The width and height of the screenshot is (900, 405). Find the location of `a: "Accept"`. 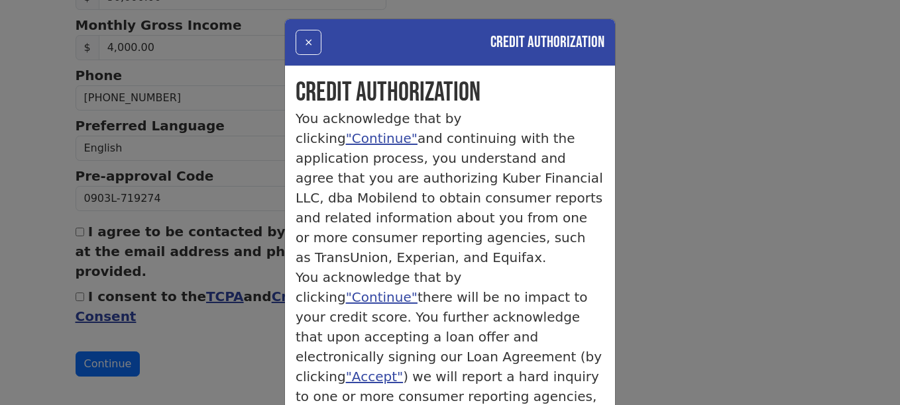

a: "Accept" is located at coordinates (374, 377).